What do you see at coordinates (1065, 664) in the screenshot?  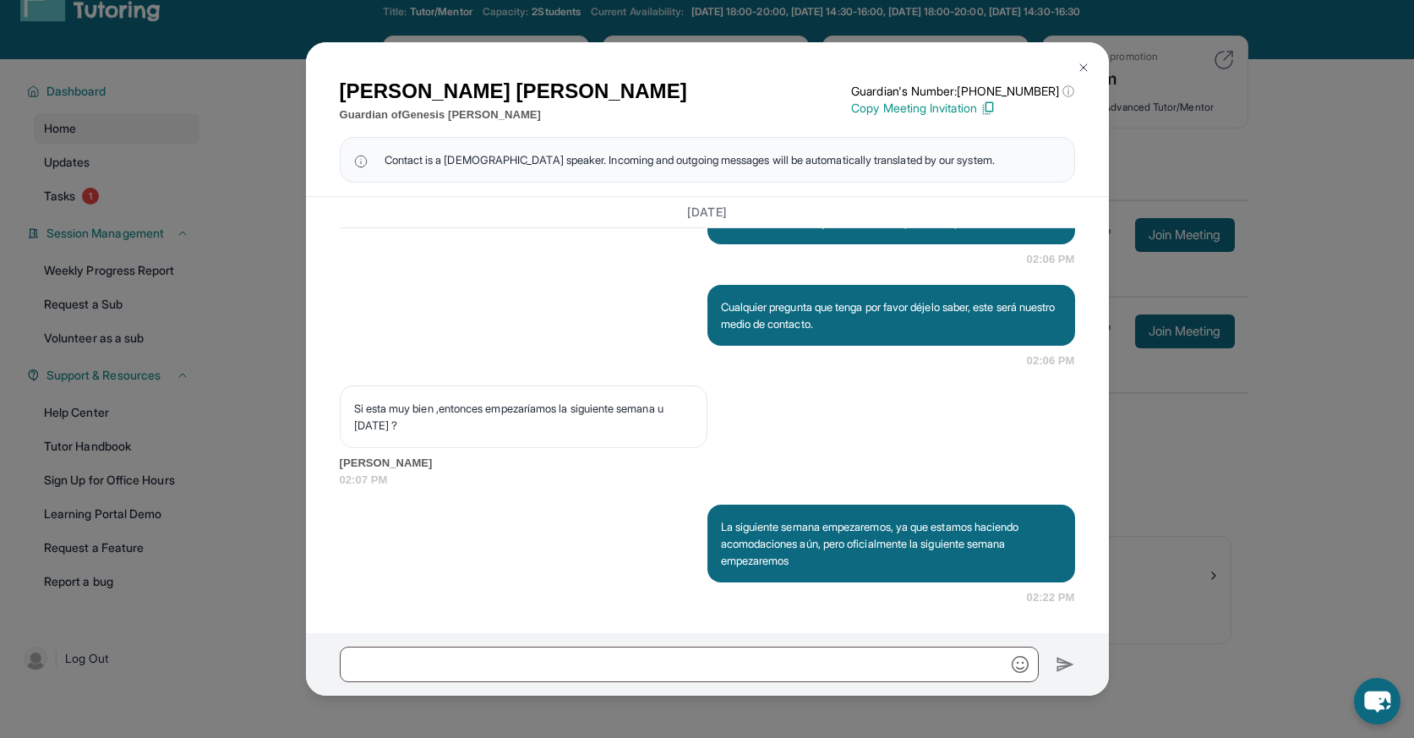 I see `img: Send icon` at bounding box center [1065, 664].